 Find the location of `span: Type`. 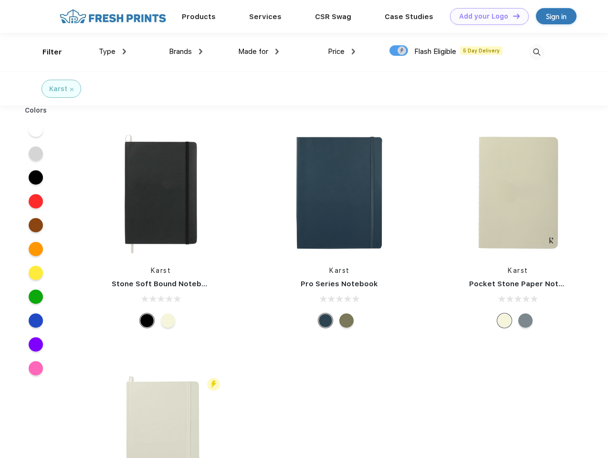

span: Type is located at coordinates (107, 52).